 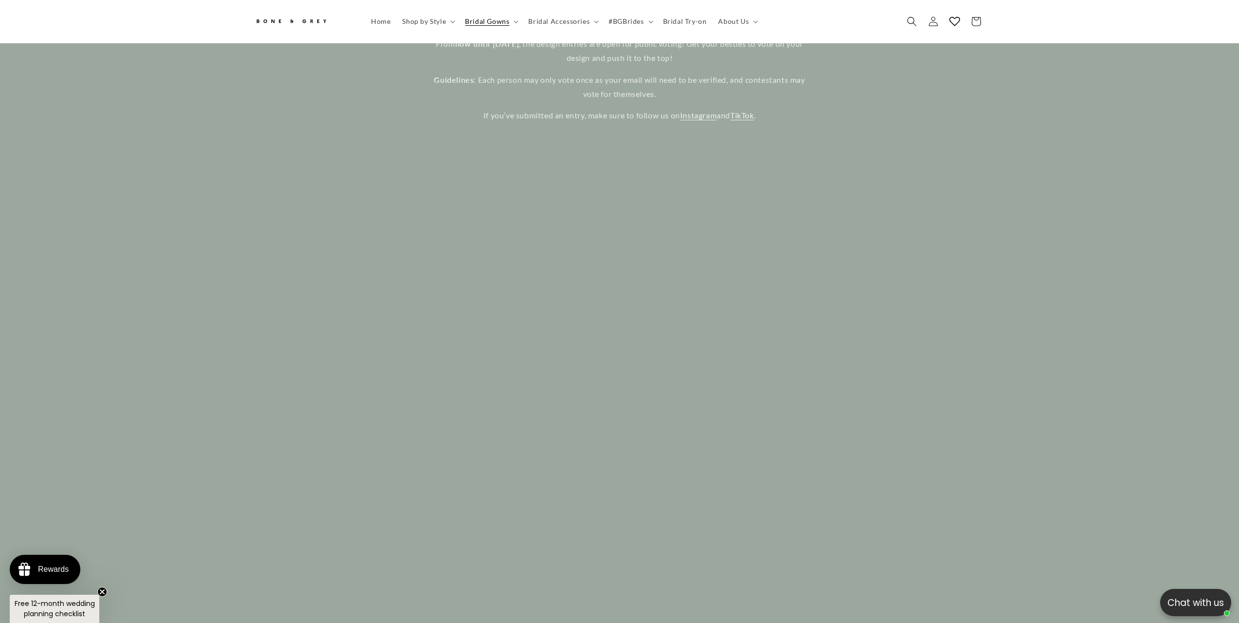 I want to click on p: Chat with us, so click(x=1196, y=602).